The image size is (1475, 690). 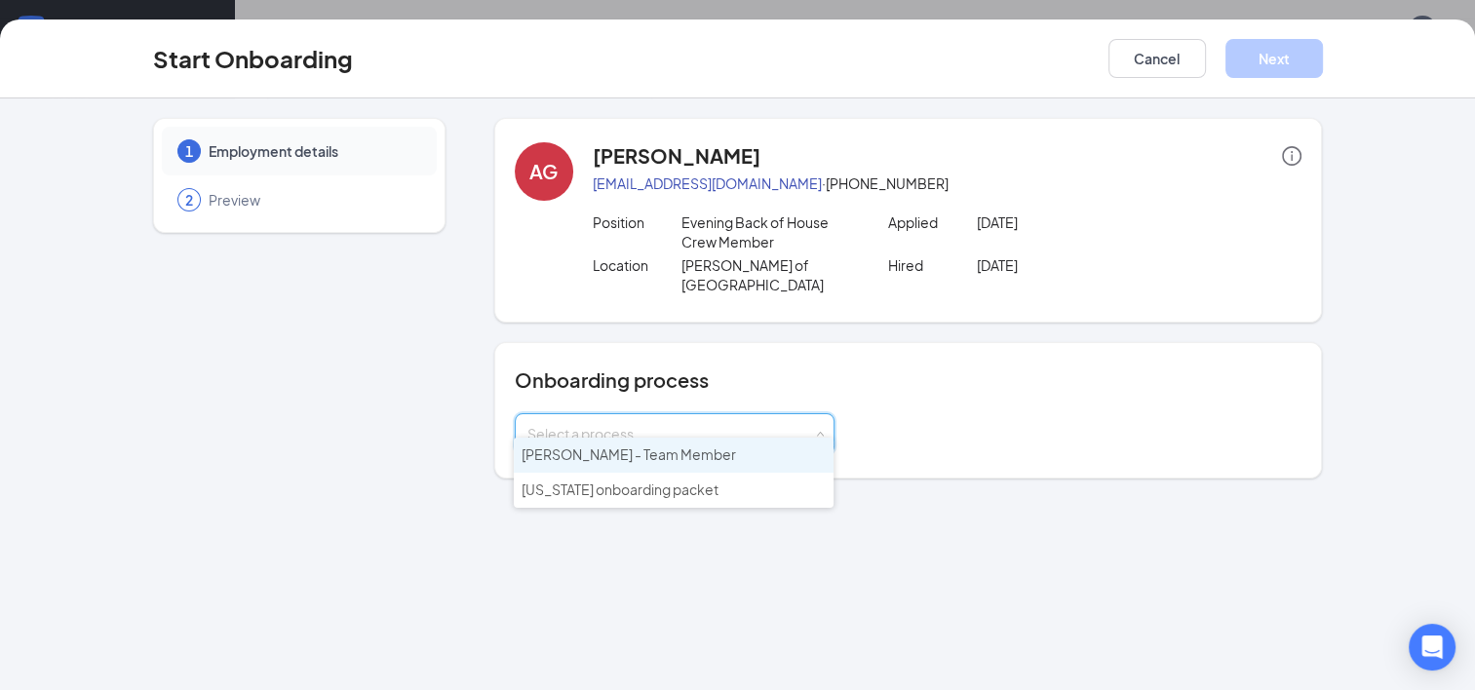 What do you see at coordinates (313, 151) in the screenshot?
I see `span: Employment details` at bounding box center [313, 151].